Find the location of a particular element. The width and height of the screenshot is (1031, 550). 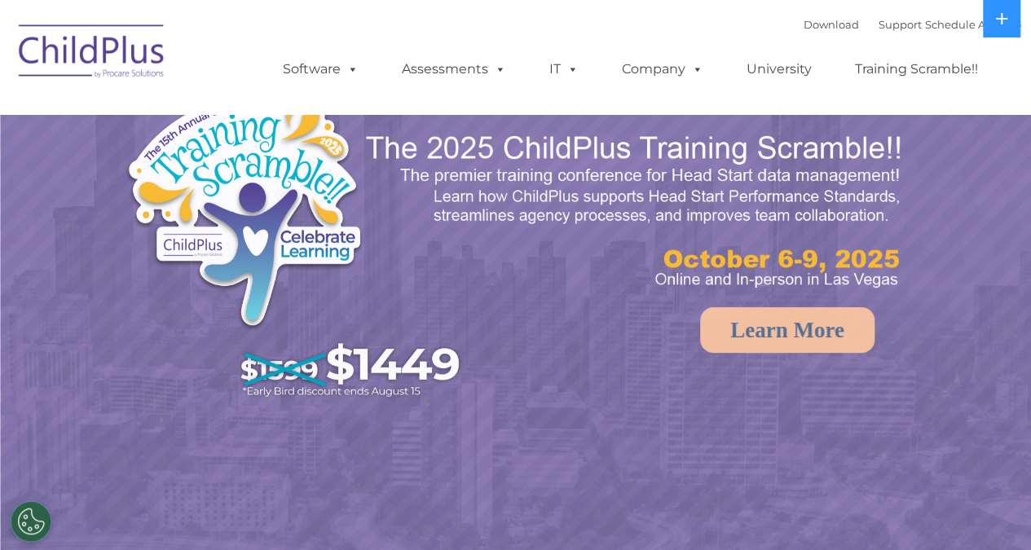

img: ChildPlus by Procare Solutions is located at coordinates (92, 54).